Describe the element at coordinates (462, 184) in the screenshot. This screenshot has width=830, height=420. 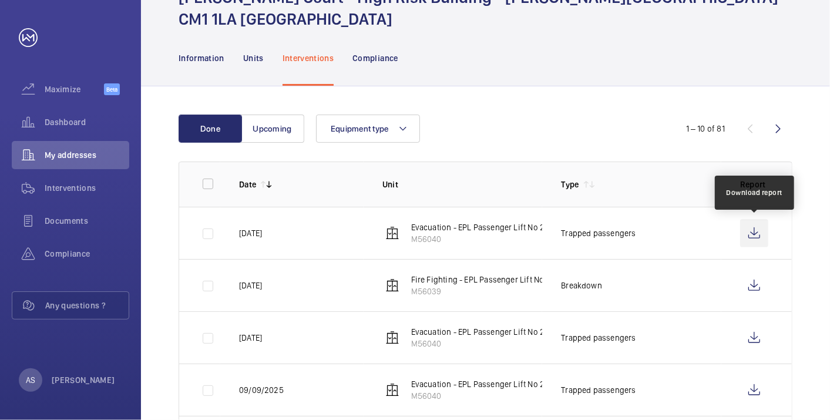
I see `p: Unit` at that location.